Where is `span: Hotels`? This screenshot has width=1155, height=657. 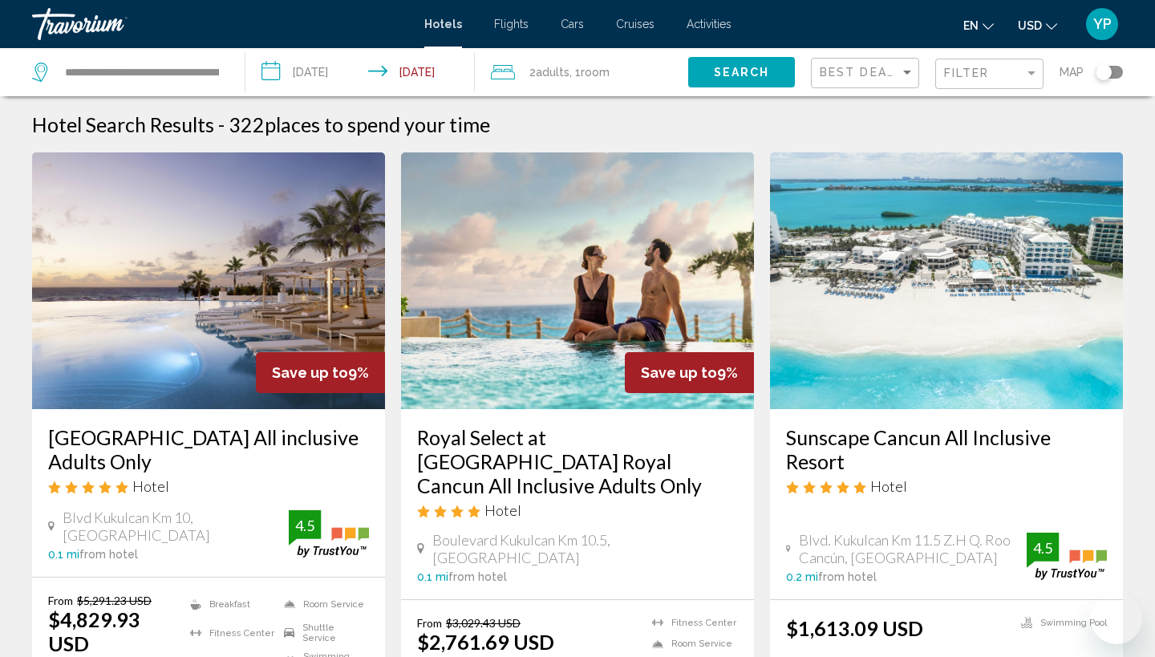
span: Hotels is located at coordinates (443, 24).